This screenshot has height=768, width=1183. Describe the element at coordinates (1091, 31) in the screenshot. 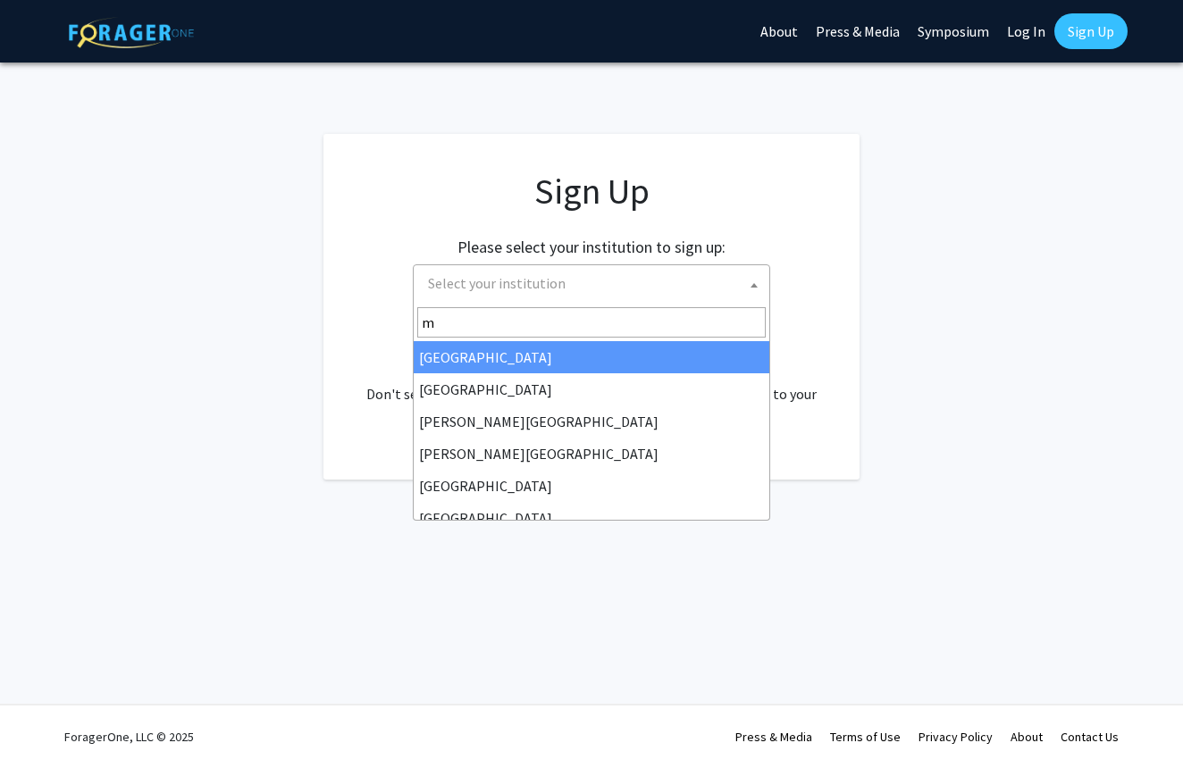

I see `a: Sign Up` at that location.